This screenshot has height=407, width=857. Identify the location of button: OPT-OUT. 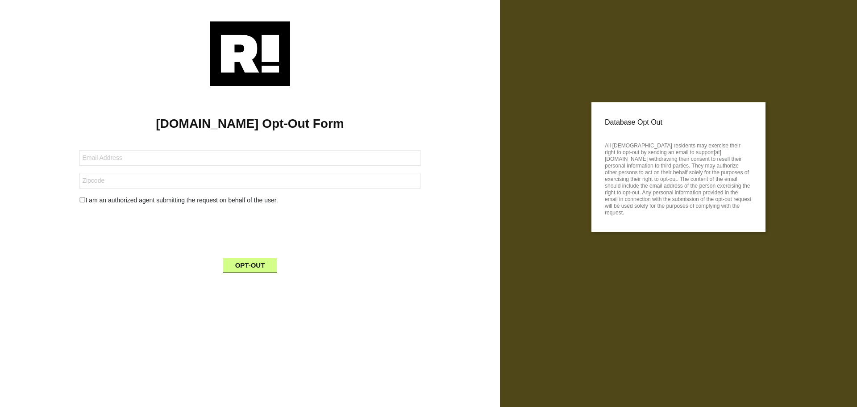
(250, 265).